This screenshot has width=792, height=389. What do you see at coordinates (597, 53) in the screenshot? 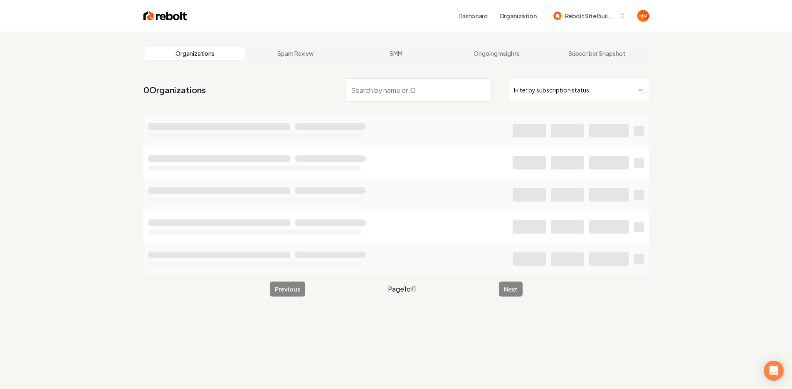
I see `a: Subscriber Snapshot` at bounding box center [597, 53].